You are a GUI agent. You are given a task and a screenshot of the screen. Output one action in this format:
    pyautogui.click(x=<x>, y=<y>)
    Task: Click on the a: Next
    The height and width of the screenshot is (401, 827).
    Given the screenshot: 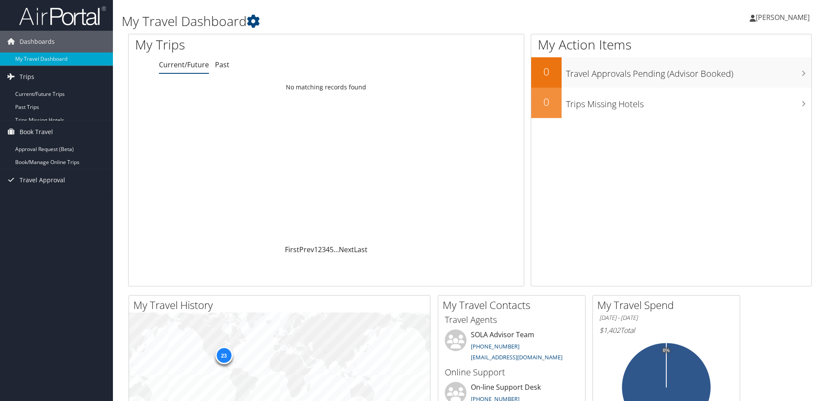 What is the action you would take?
    pyautogui.click(x=346, y=250)
    